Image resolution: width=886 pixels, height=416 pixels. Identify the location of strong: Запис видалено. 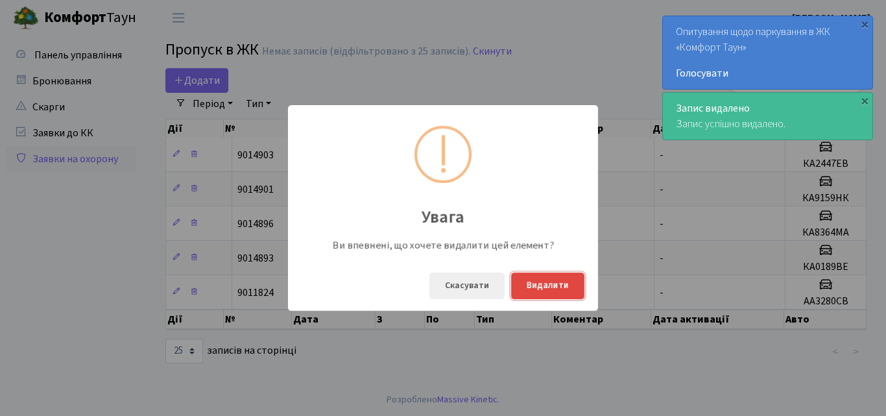
(713, 108).